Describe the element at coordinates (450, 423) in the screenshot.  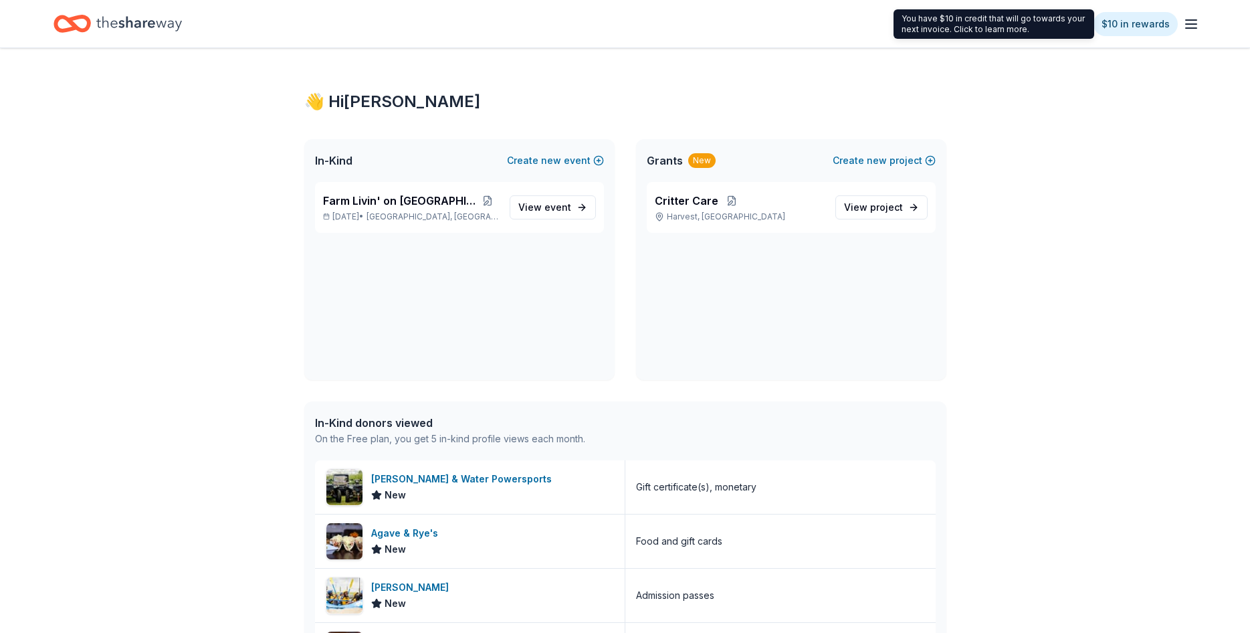
I see `div: In-Kind donors viewed` at that location.